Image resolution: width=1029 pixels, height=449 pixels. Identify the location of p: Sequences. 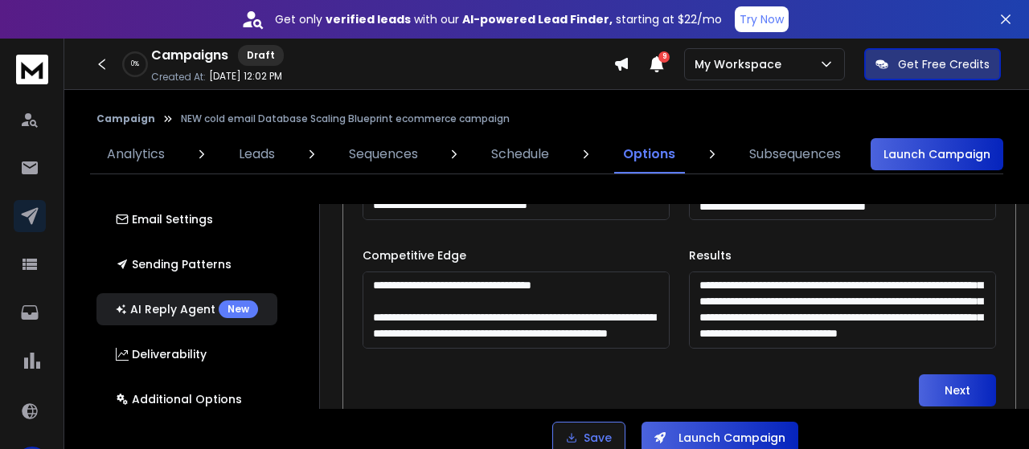
(383, 154).